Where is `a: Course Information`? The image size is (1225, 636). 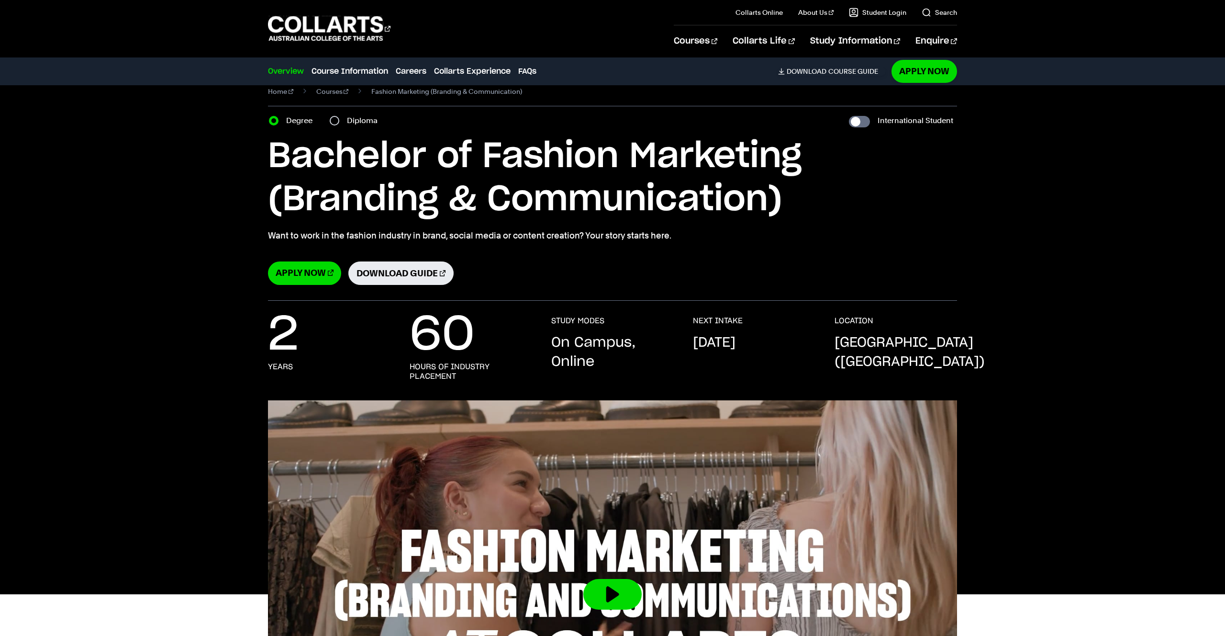
a: Course Information is located at coordinates (350, 71).